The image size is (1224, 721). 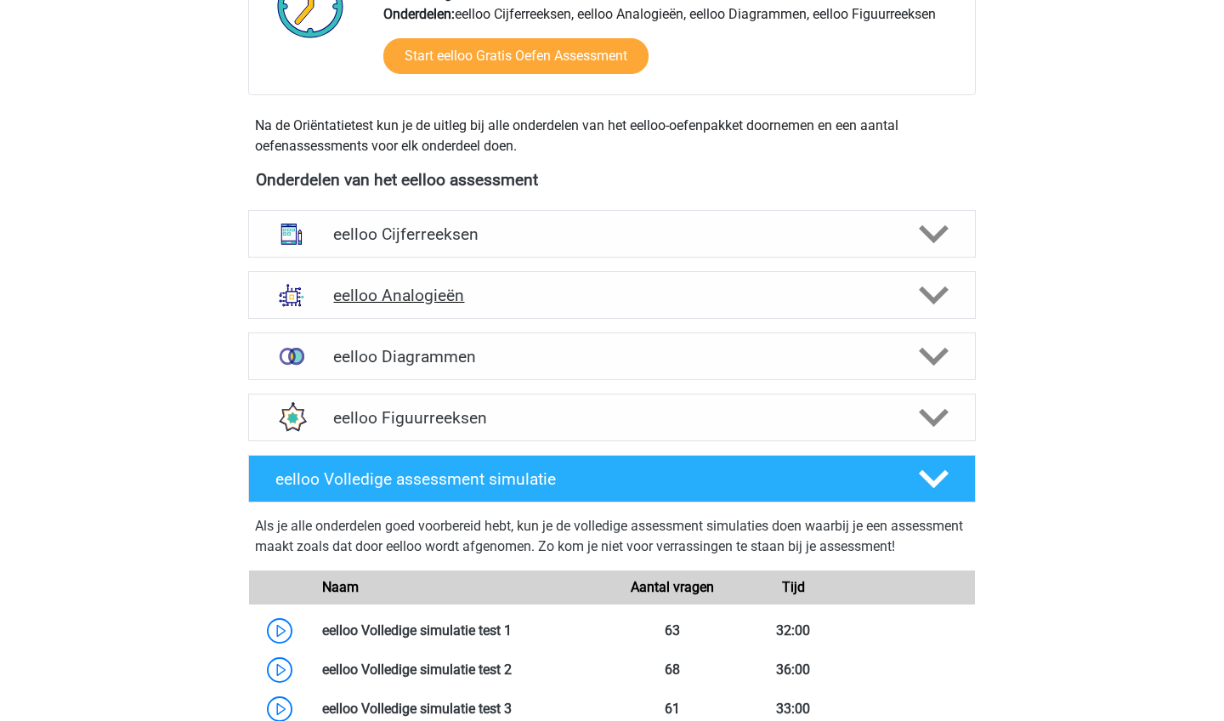 I want to click on b: Onderdelen:, so click(x=419, y=14).